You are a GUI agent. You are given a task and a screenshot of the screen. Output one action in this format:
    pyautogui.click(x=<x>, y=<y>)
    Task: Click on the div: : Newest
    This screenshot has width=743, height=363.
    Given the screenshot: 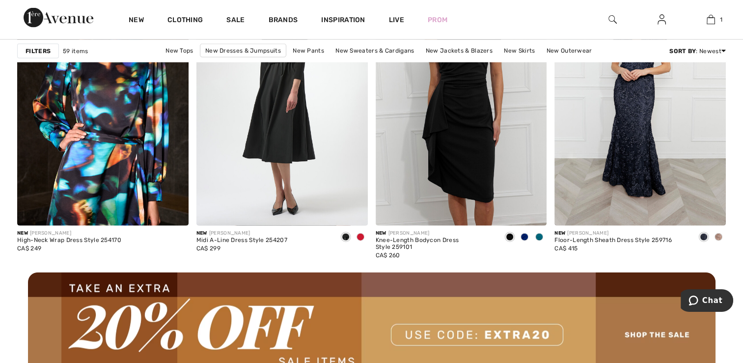 What is the action you would take?
    pyautogui.click(x=698, y=51)
    